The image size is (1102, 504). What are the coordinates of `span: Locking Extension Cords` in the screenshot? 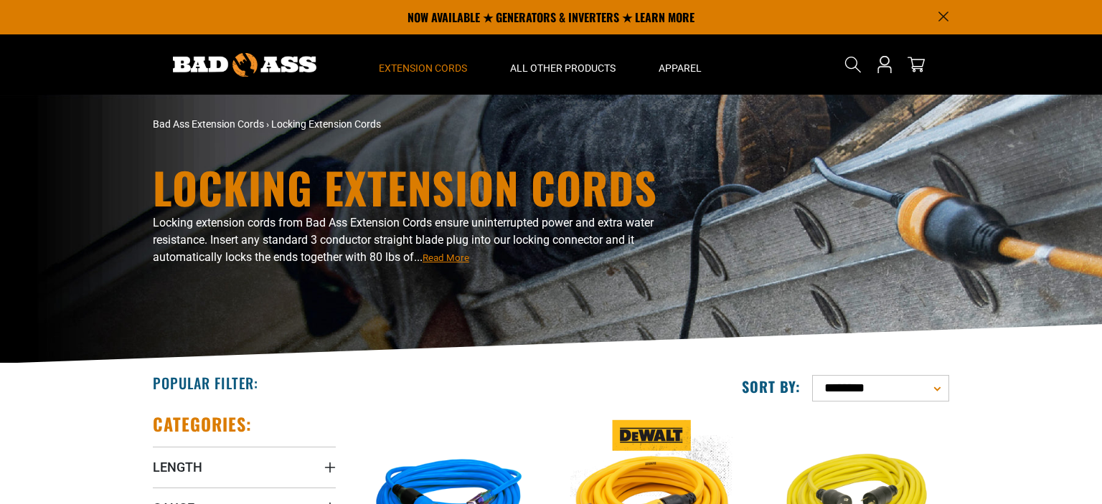 It's located at (326, 124).